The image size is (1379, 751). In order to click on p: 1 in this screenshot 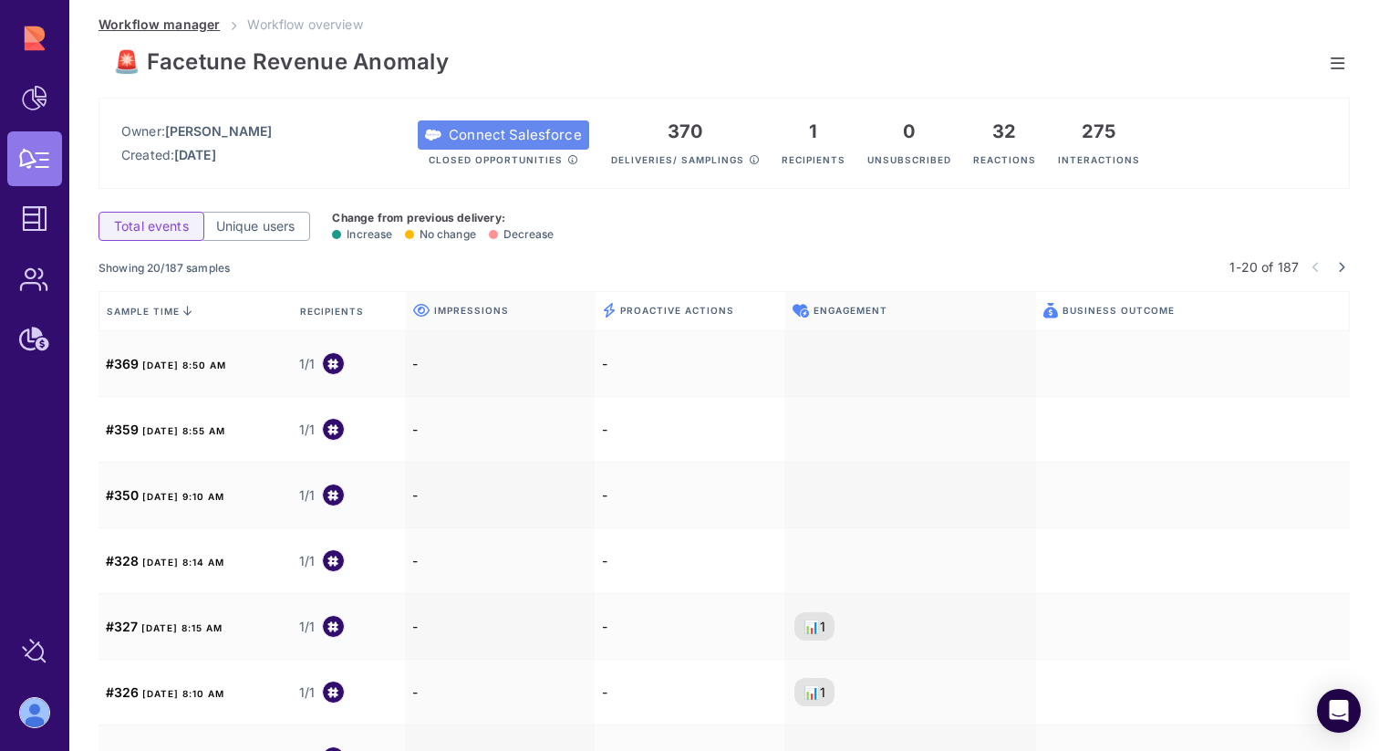, I will do `click(814, 131)`.